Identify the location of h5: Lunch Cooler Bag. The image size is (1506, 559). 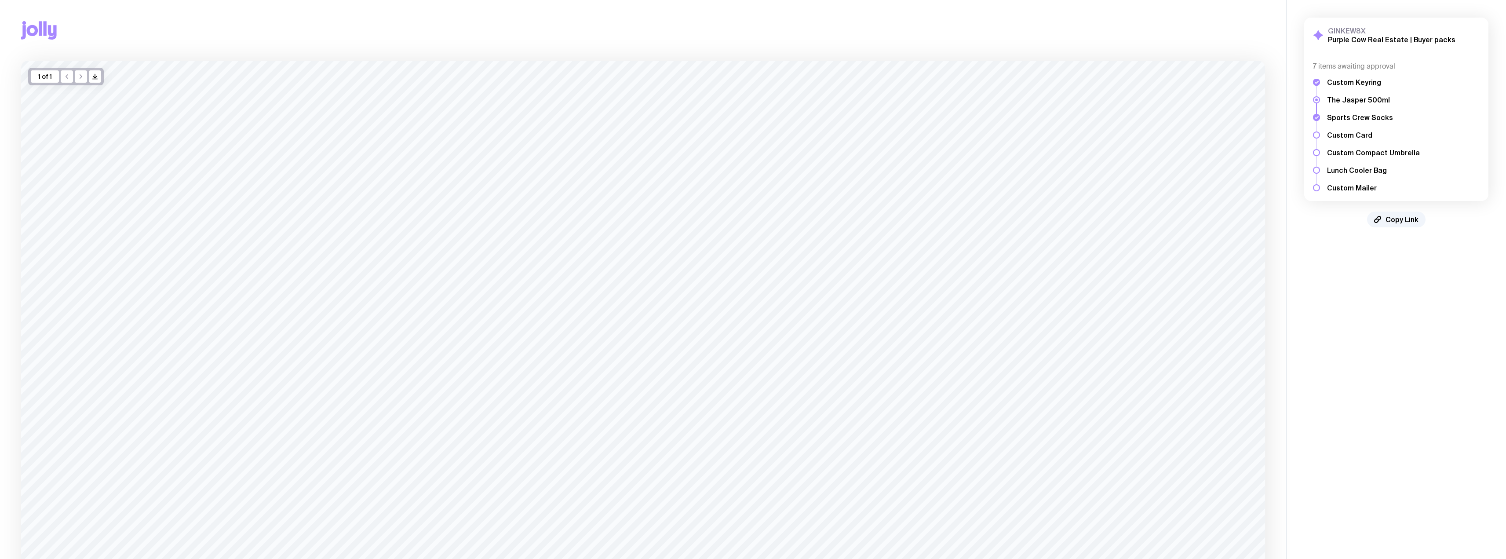
(1373, 170).